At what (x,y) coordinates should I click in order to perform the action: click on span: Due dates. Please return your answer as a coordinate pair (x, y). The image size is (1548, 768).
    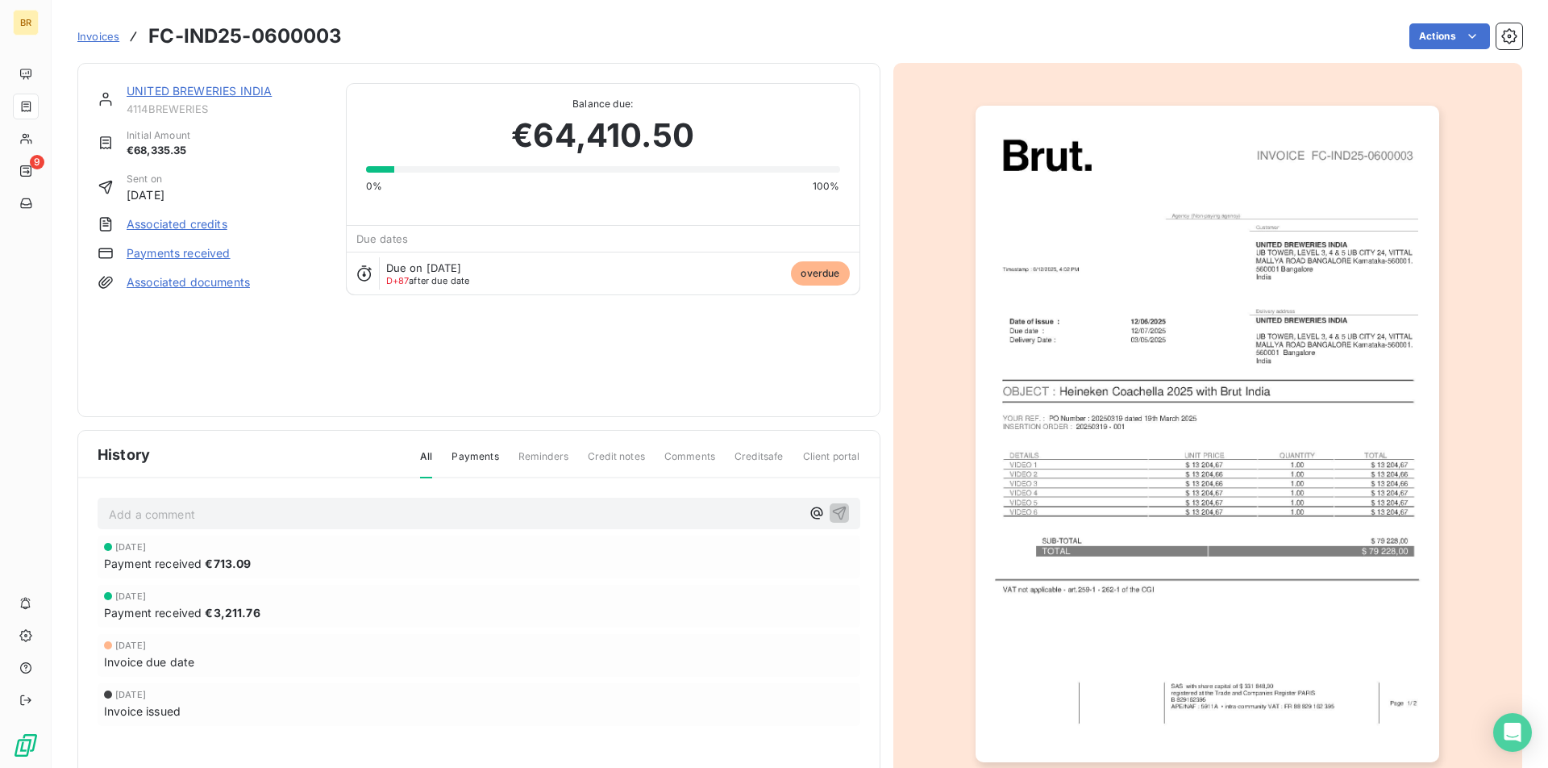
    Looking at the image, I should click on (382, 239).